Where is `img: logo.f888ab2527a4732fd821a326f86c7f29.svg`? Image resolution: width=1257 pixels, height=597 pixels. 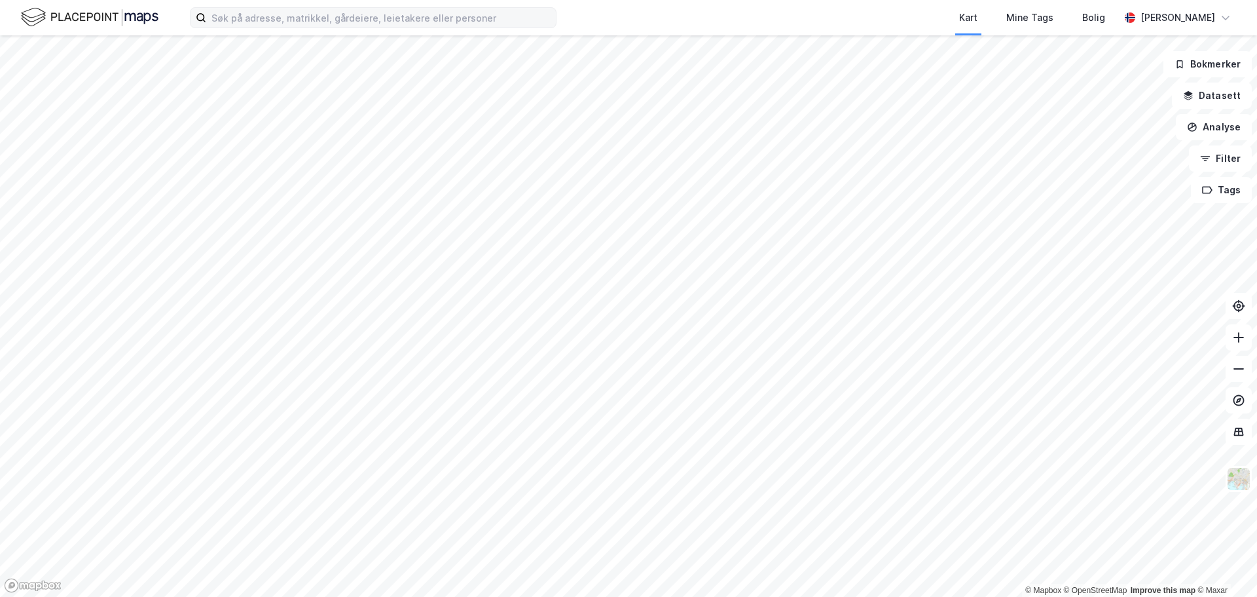
img: logo.f888ab2527a4732fd821a326f86c7f29.svg is located at coordinates (90, 17).